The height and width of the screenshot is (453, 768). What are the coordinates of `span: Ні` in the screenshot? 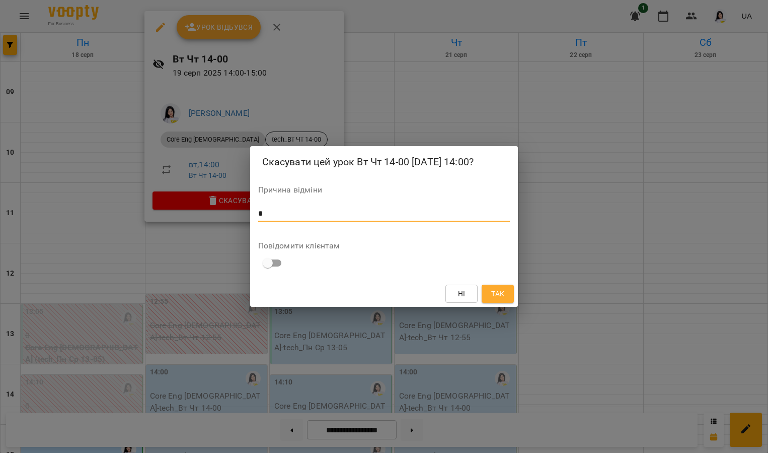 It's located at (462, 293).